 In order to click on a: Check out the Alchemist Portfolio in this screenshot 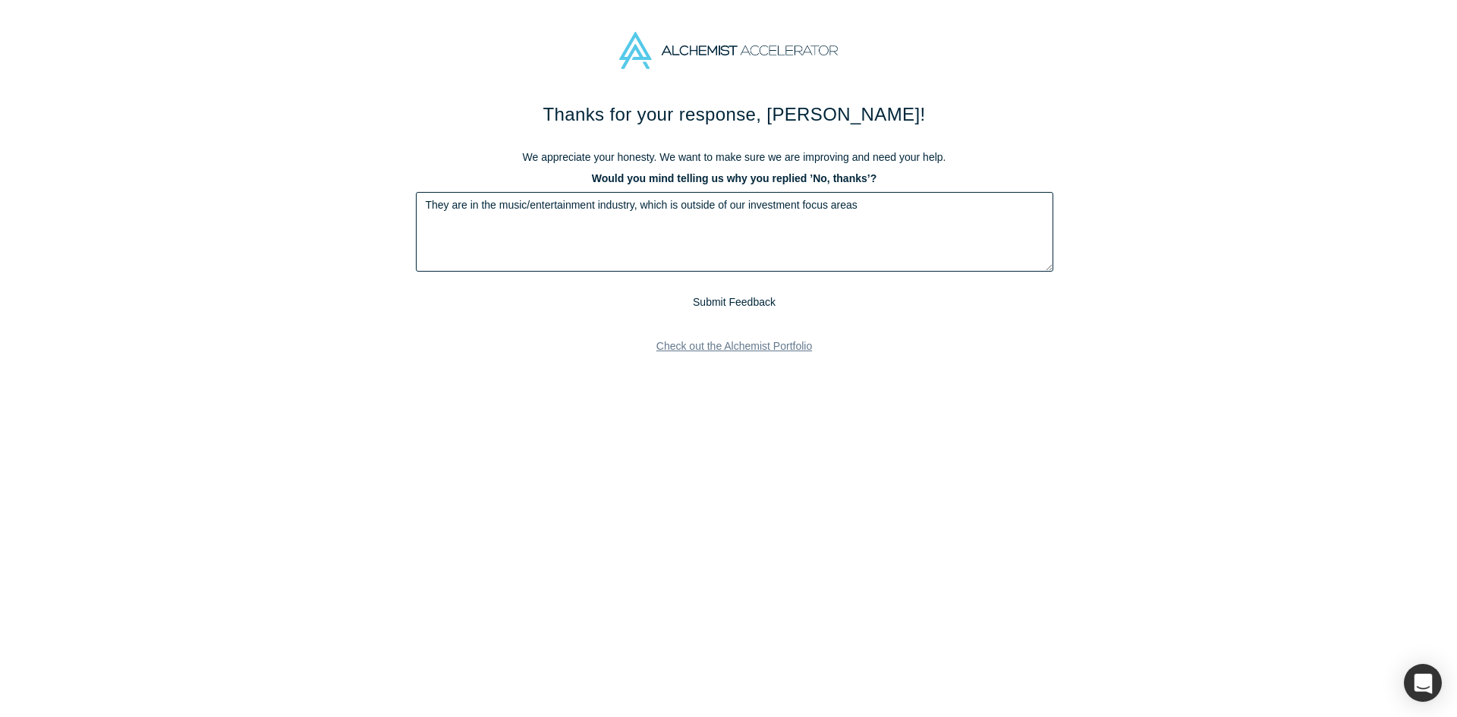, I will do `click(734, 346)`.